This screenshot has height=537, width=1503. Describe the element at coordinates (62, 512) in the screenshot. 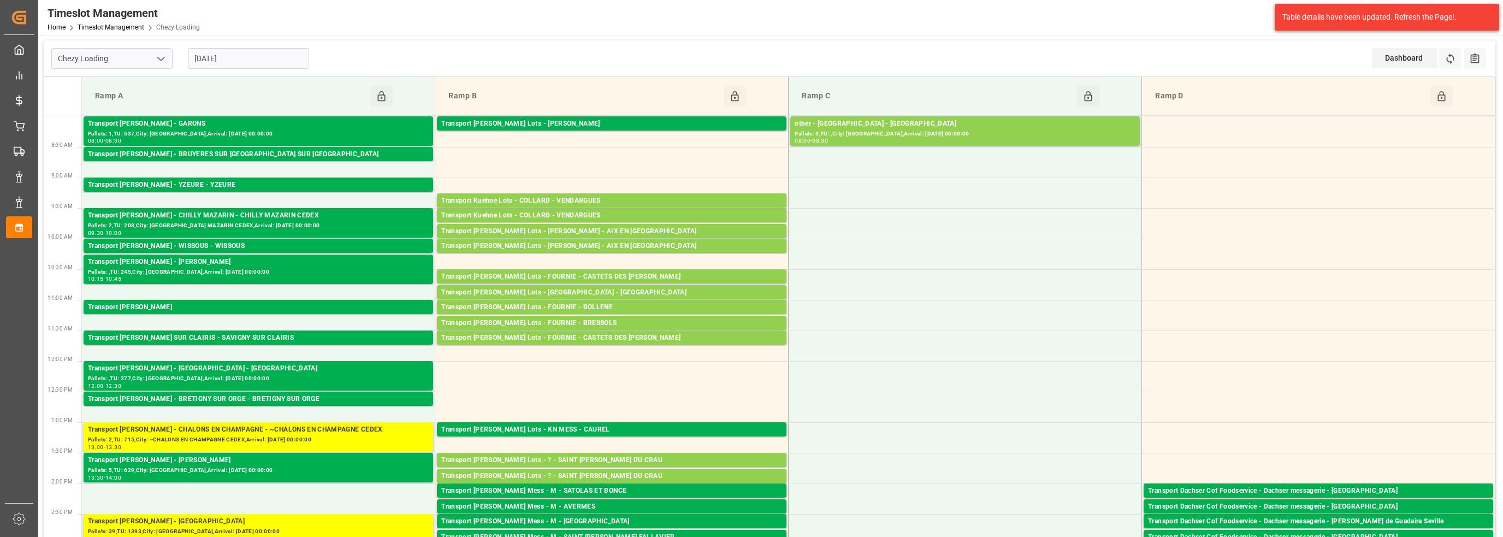

I see `span: 2:30 PM` at that location.